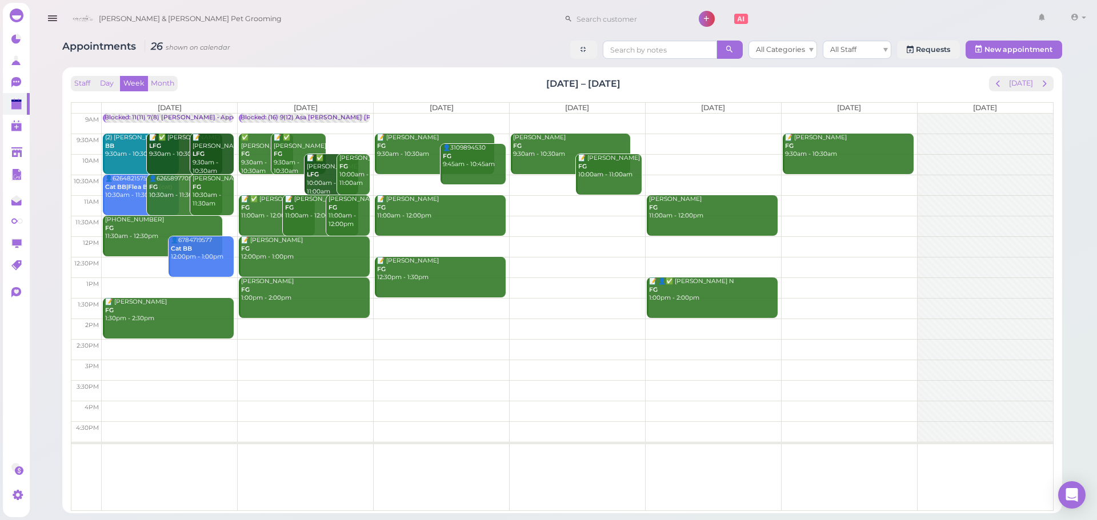  What do you see at coordinates (91, 243) in the screenshot?
I see `span: 12pm` at bounding box center [91, 243].